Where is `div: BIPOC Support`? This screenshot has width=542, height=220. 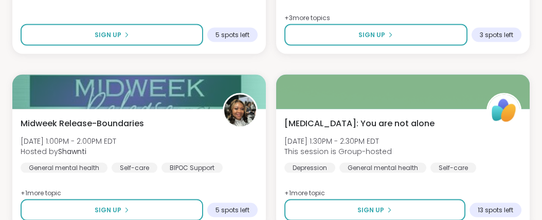
div: BIPOC Support is located at coordinates (192, 168).